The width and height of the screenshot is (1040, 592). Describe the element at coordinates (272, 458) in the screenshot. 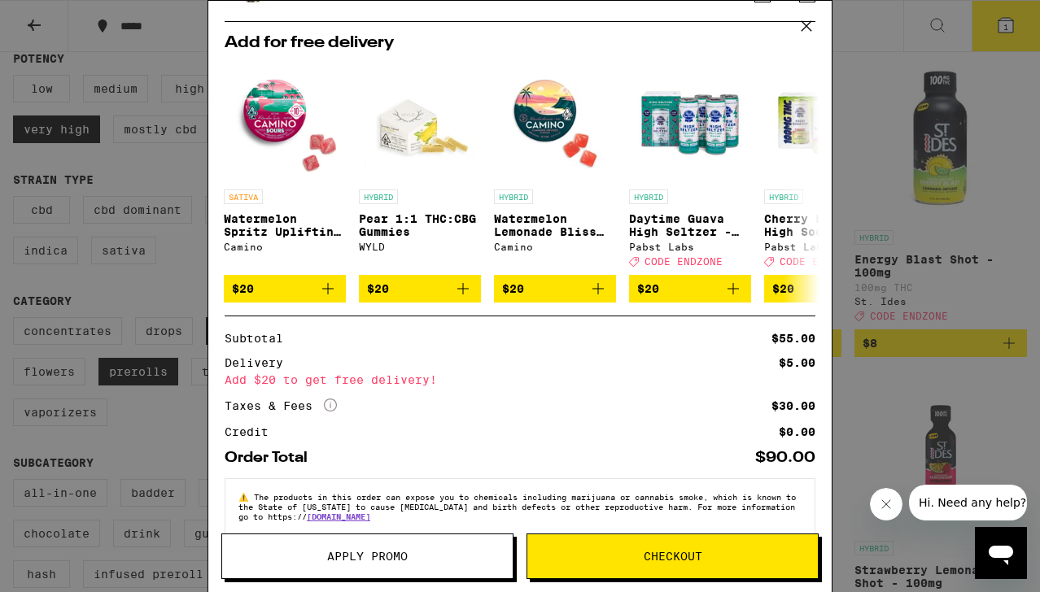

I see `div: Order Total` at that location.